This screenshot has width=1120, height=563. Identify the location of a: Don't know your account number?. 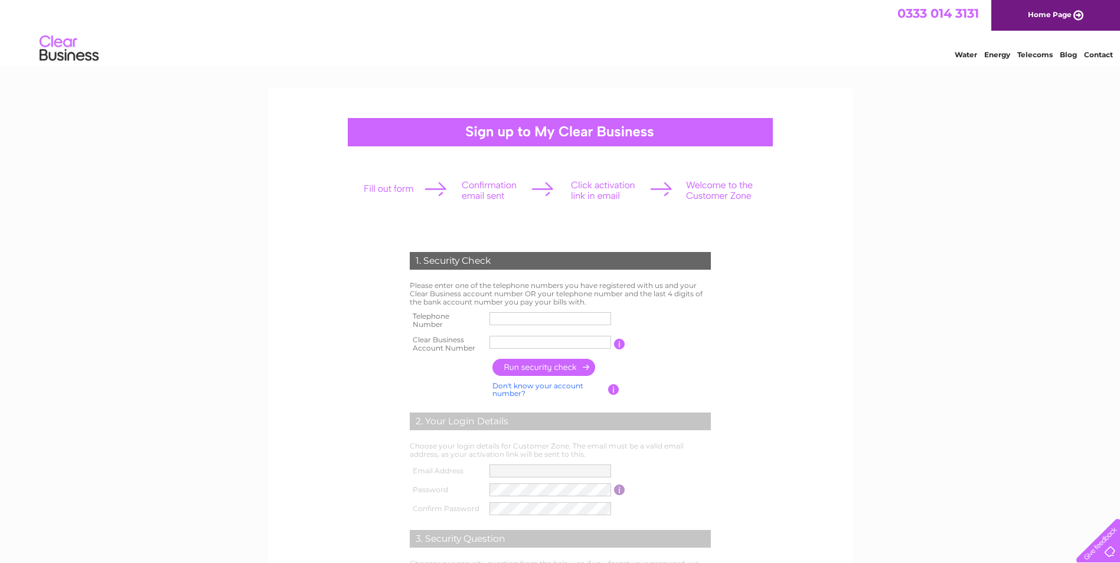
(538, 390).